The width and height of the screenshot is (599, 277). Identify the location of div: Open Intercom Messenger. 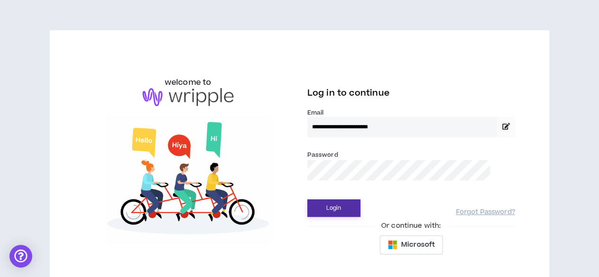
(21, 256).